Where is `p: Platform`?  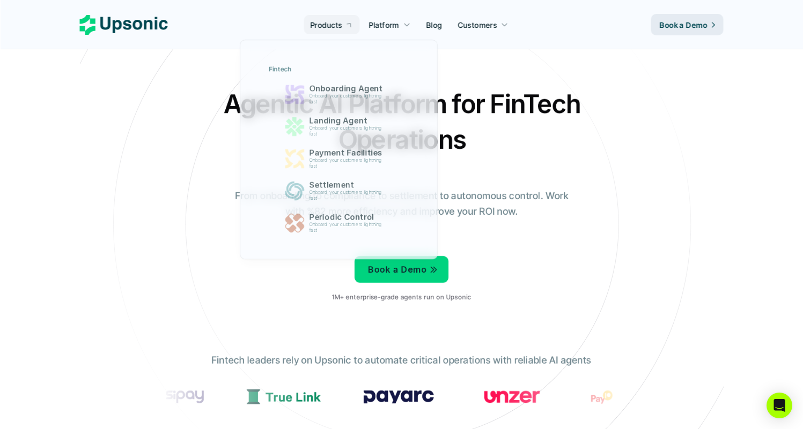
p: Platform is located at coordinates (384, 25).